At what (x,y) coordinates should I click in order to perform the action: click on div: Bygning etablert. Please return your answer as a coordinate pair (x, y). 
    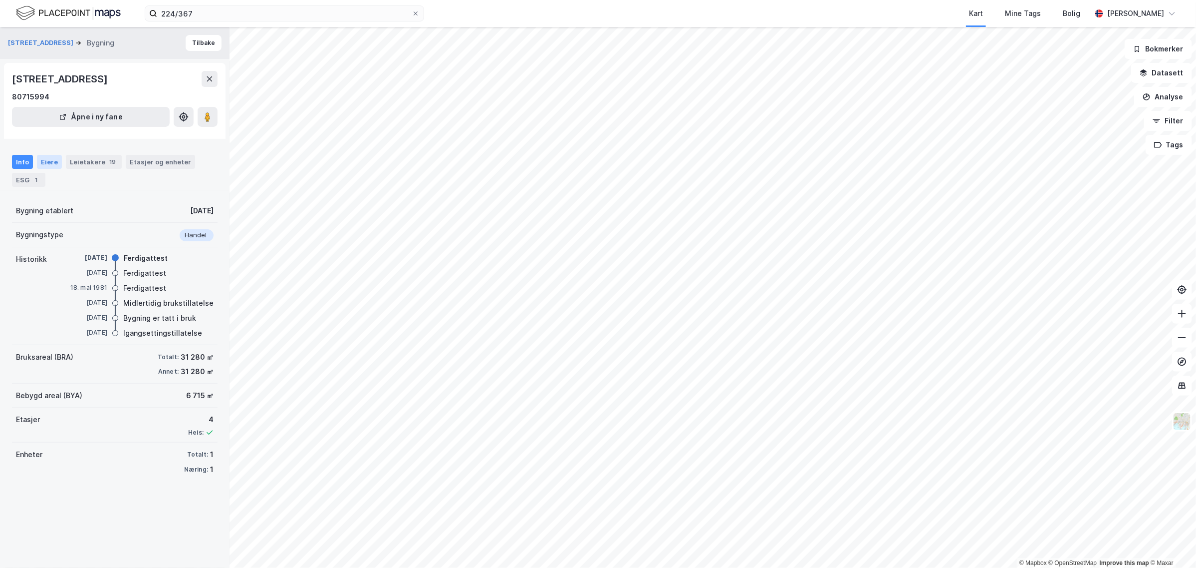
    Looking at the image, I should click on (44, 211).